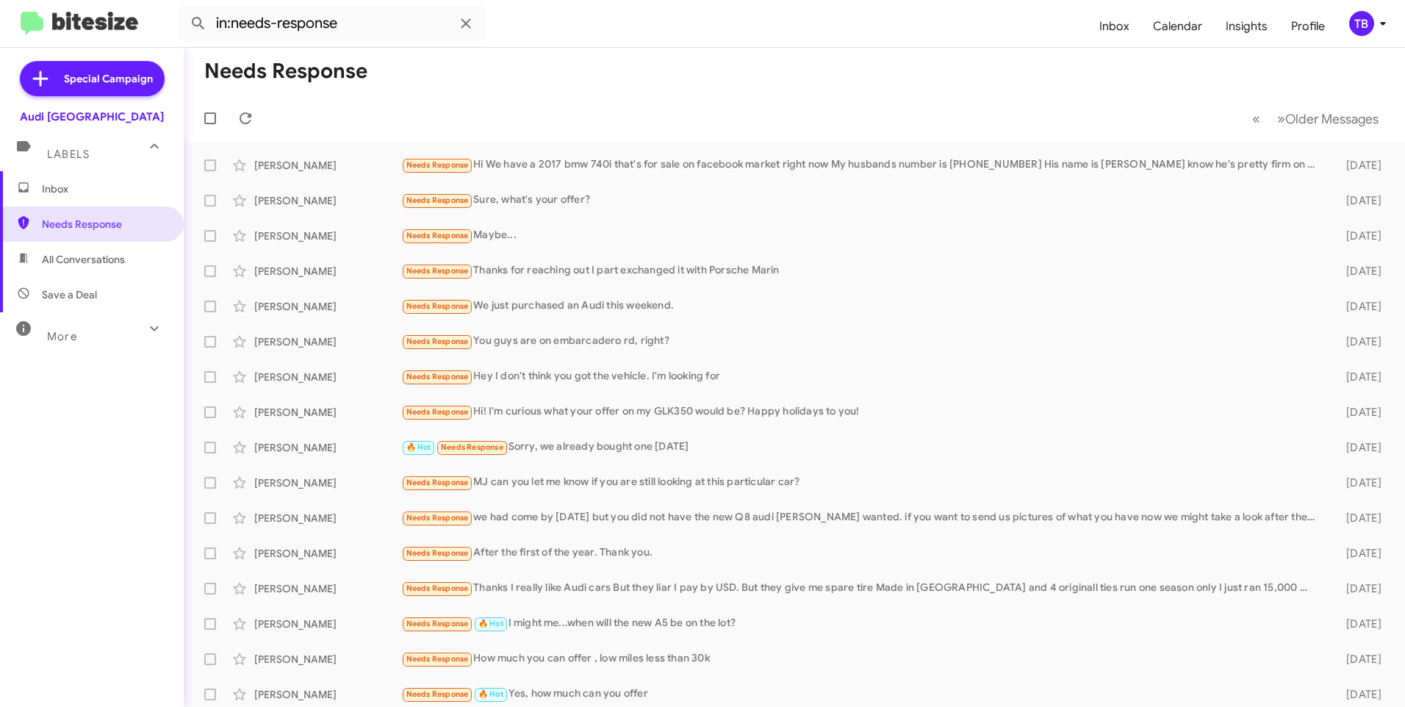  What do you see at coordinates (1308, 26) in the screenshot?
I see `a: Profile` at bounding box center [1308, 26].